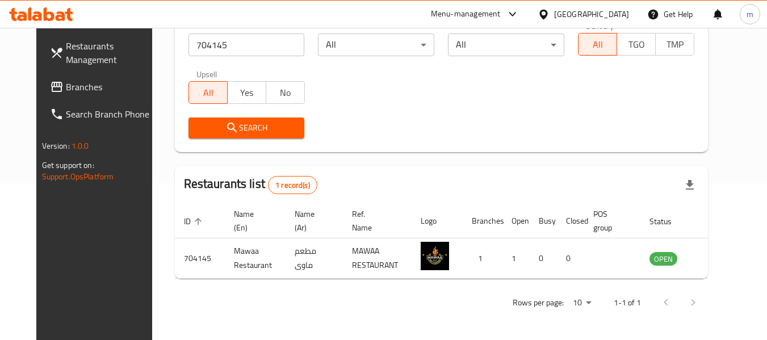 The image size is (767, 340). What do you see at coordinates (200, 258) in the screenshot?
I see `td: 704145` at bounding box center [200, 258].